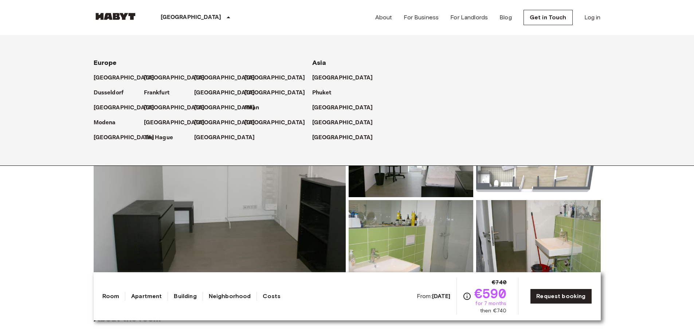 This screenshot has height=332, width=694. I want to click on span: then €740, so click(493, 311).